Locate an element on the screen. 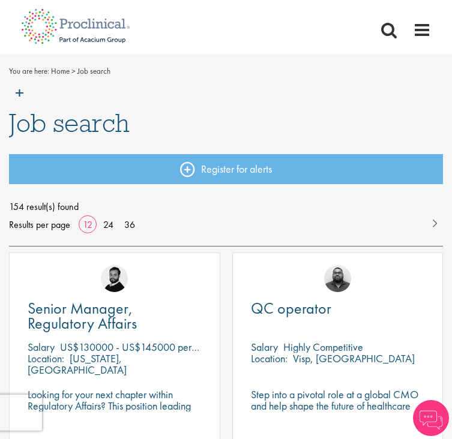 This screenshot has height=439, width=452. a: Register for alerts is located at coordinates (226, 169).